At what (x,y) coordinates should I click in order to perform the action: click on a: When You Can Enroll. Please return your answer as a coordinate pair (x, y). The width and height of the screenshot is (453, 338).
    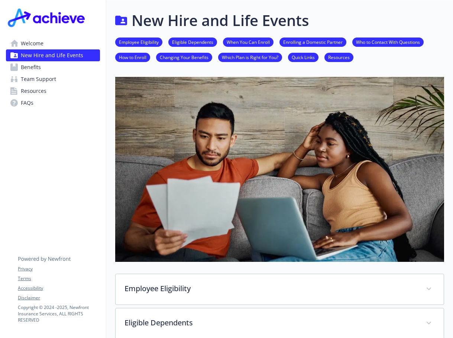
    Looking at the image, I should click on (248, 42).